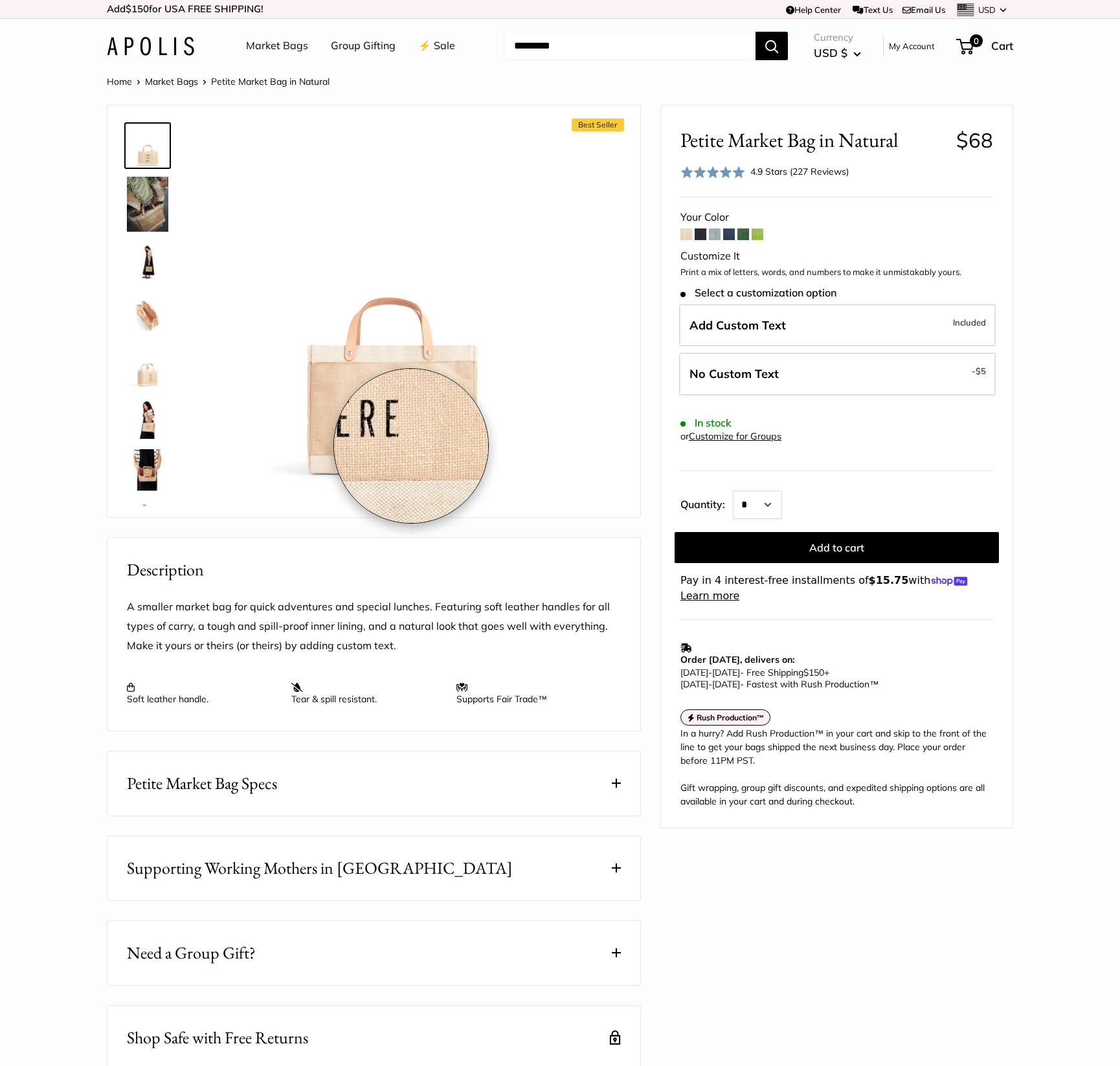 The height and width of the screenshot is (1066, 1120). I want to click on label: Leave Blank, so click(837, 374).